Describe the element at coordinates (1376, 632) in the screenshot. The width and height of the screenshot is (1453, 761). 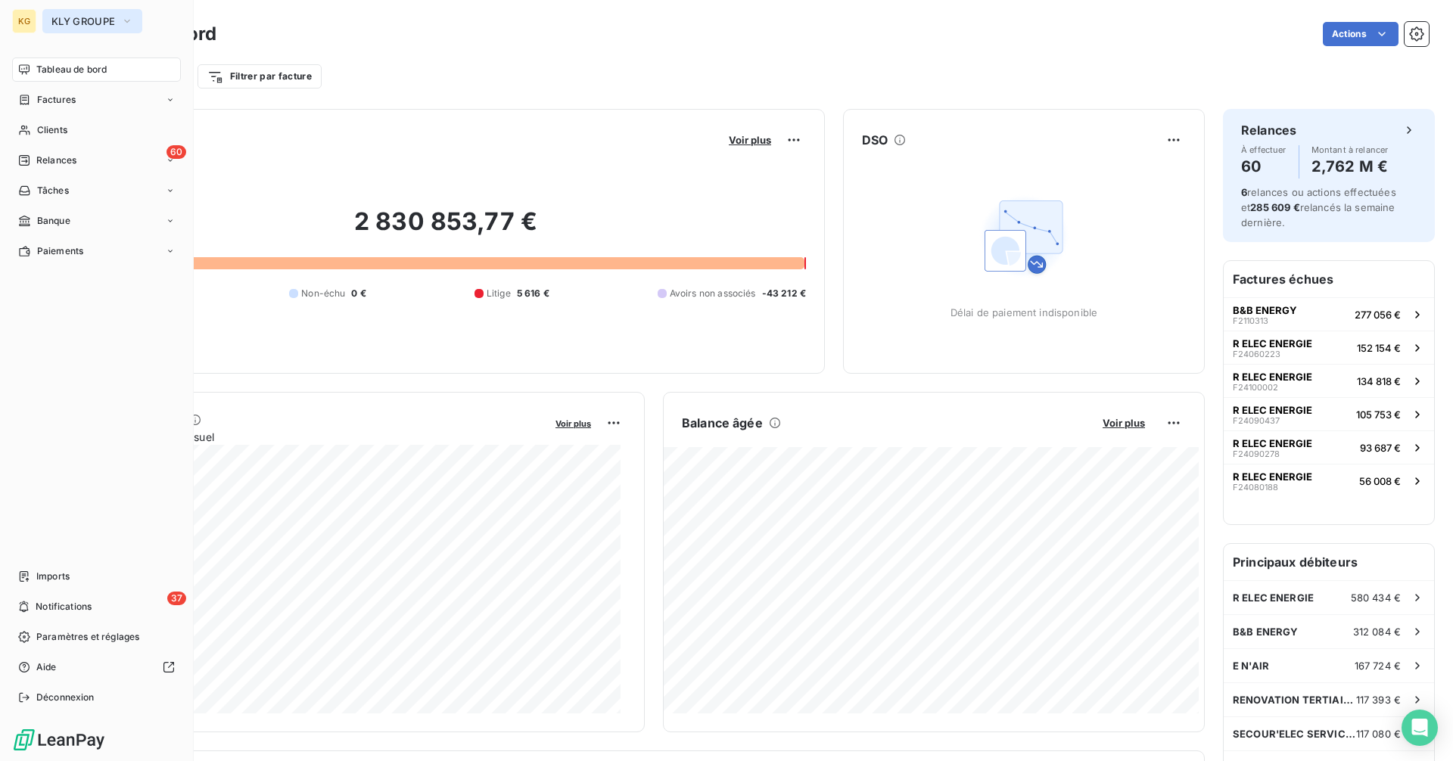
I see `span: 312 084 €` at that location.